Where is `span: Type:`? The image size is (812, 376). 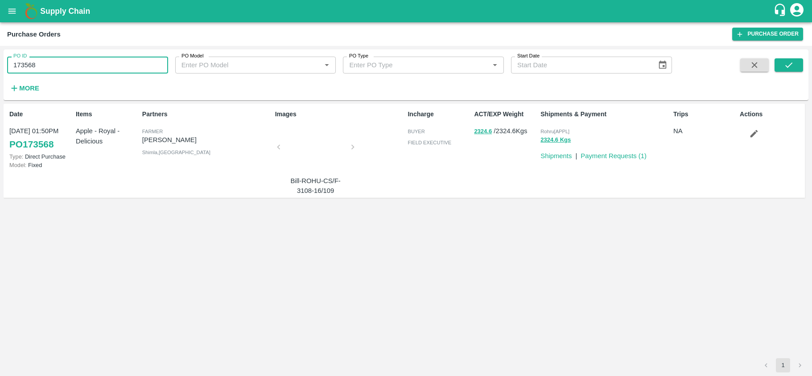
span: Type: is located at coordinates (16, 156).